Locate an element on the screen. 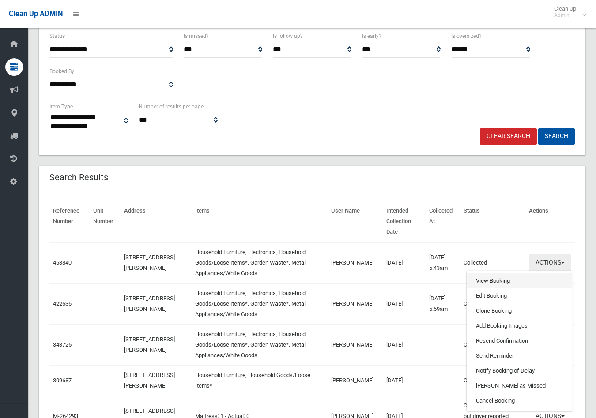 Image resolution: width=596 pixels, height=418 pixels. th: User Name is located at coordinates (355, 222).